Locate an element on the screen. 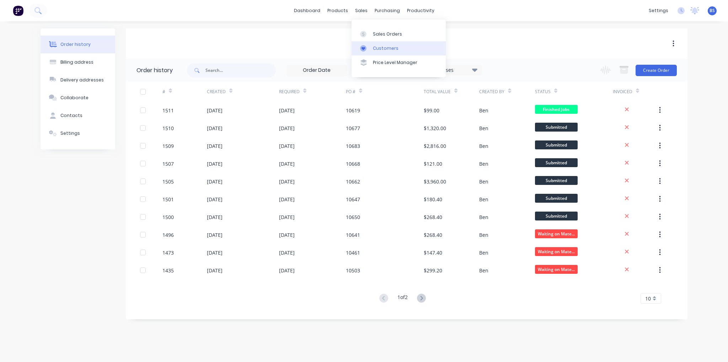 This screenshot has height=362, width=728. div: 1496 is located at coordinates (168, 235).